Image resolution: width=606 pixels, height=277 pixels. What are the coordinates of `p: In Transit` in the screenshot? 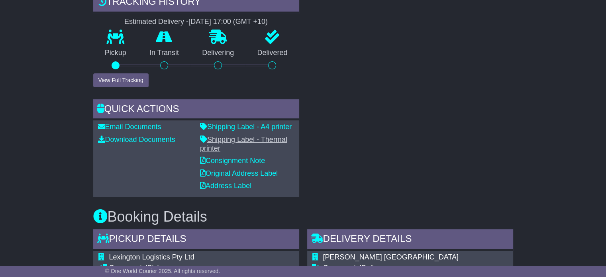 It's located at (164, 53).